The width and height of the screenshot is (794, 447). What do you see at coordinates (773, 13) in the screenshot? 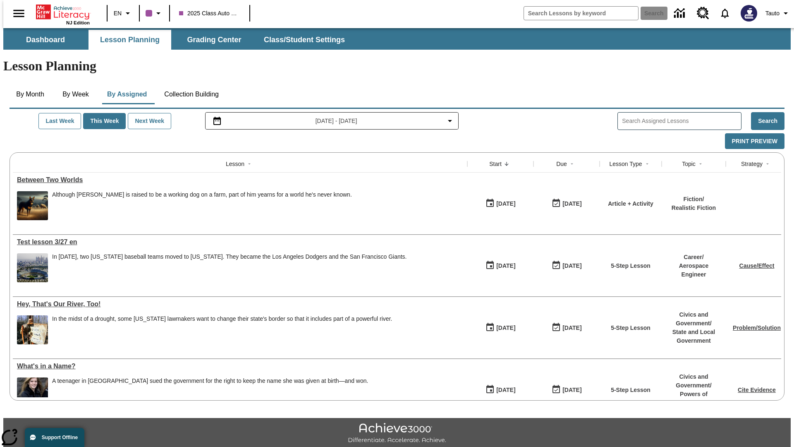
I see `span: Tauto` at bounding box center [773, 13].